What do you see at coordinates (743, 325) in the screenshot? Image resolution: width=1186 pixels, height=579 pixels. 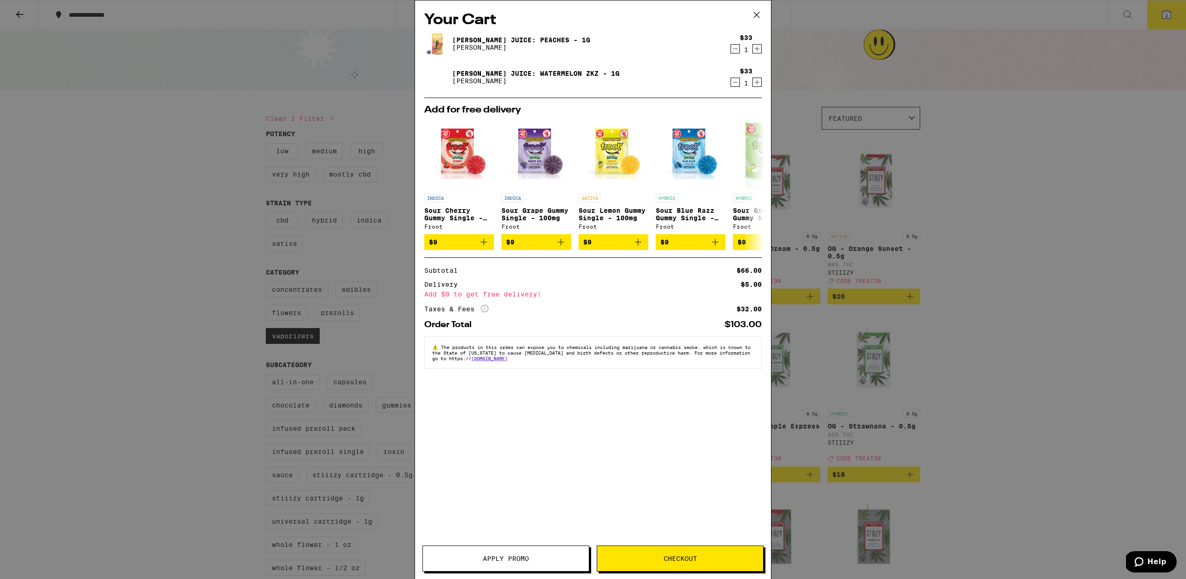 I see `div: $103.00` at bounding box center [743, 325].